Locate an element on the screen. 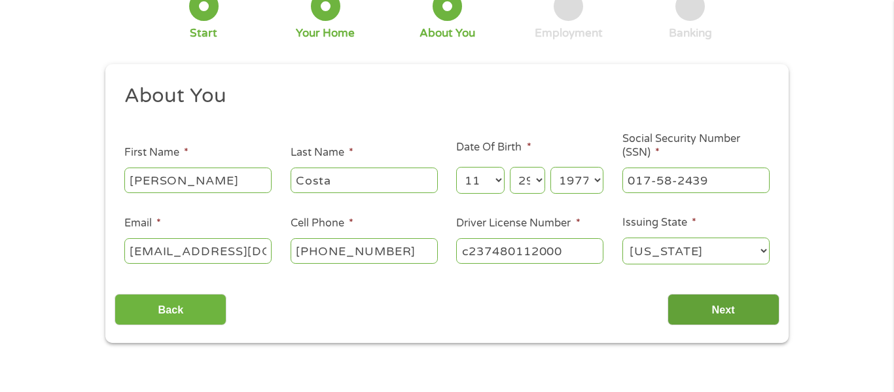 The height and width of the screenshot is (392, 894). input: 078-05-1120 is located at coordinates (695, 180).